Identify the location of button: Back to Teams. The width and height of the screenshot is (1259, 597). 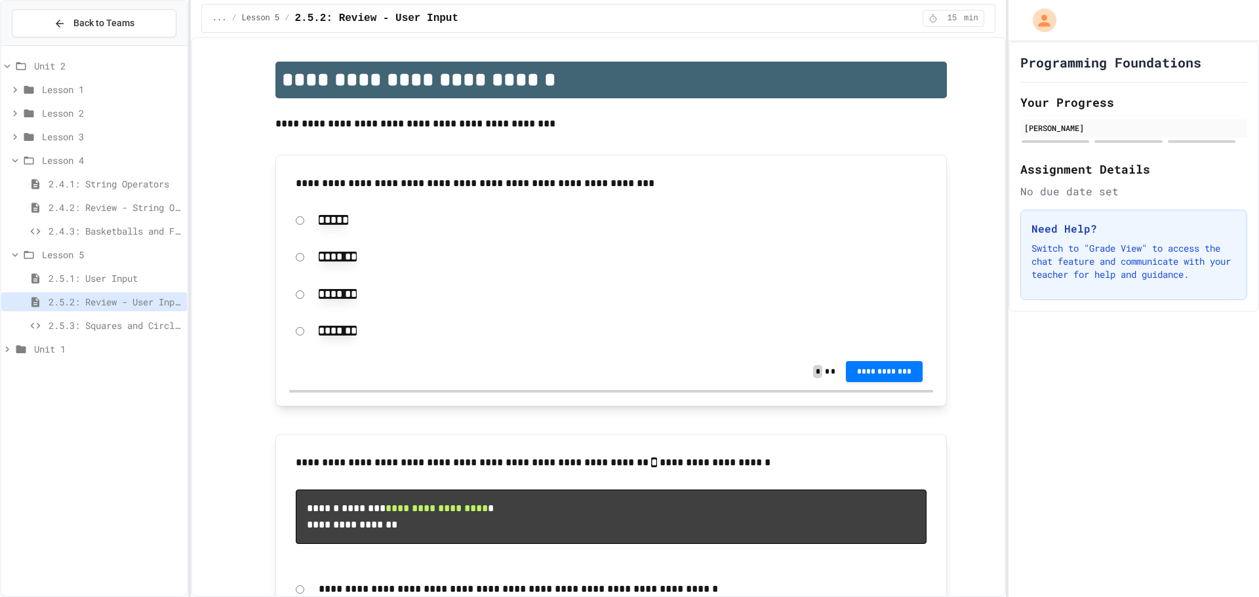
(94, 23).